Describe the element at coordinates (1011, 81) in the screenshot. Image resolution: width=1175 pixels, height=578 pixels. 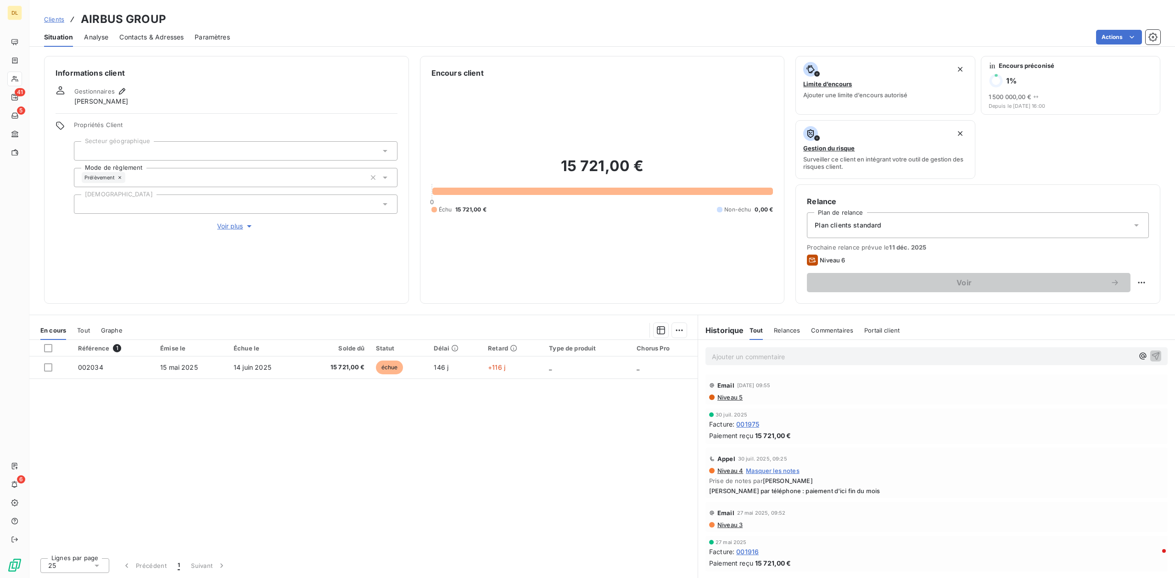
I see `h6: 1 %` at that location.